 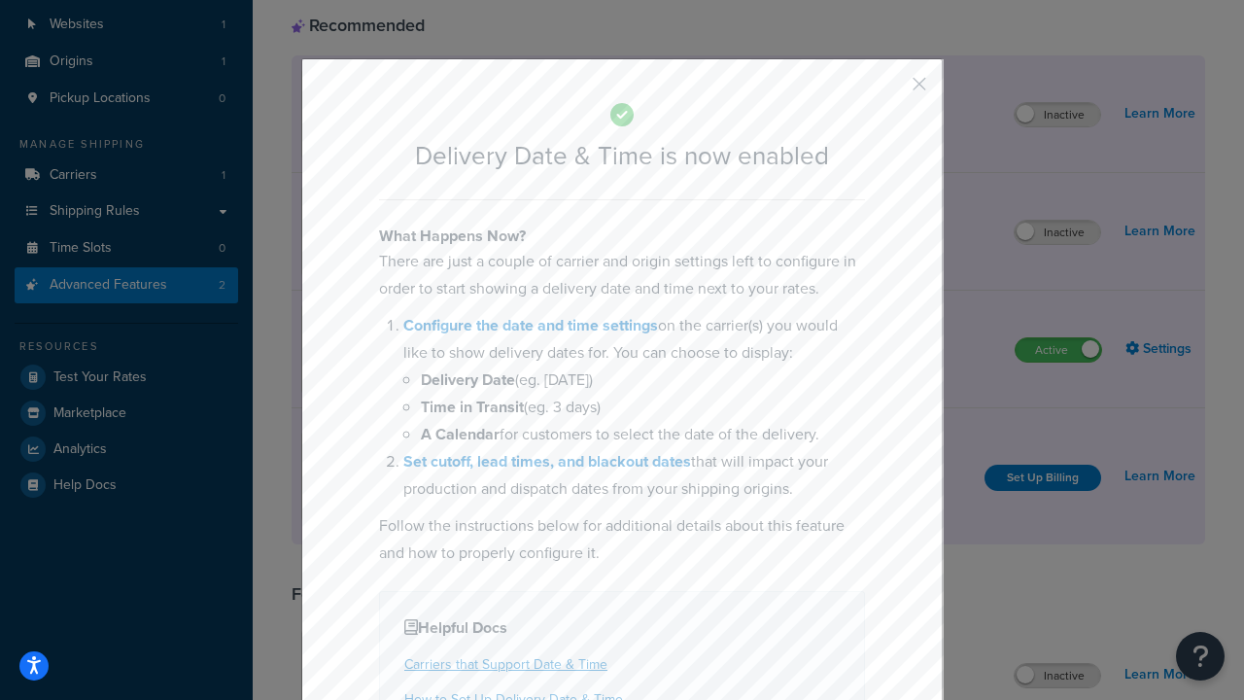 What do you see at coordinates (547, 461) in the screenshot?
I see `a: Set cutoff, lead times, and blackout dates` at bounding box center [547, 461].